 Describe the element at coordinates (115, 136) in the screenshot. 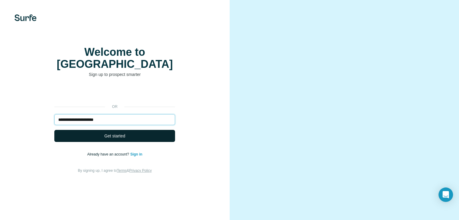

I see `span: Get started` at that location.